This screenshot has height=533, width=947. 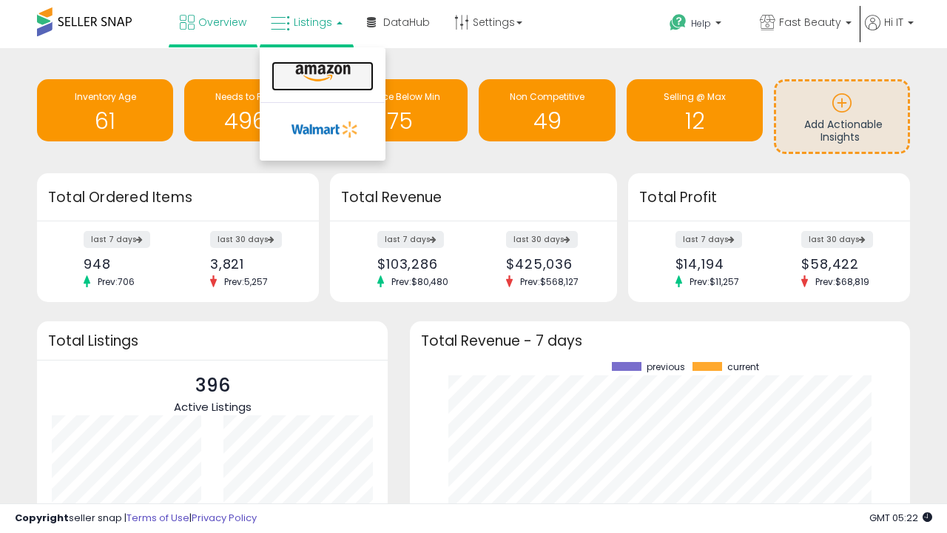 I want to click on h3: Total Revenue, so click(x=474, y=198).